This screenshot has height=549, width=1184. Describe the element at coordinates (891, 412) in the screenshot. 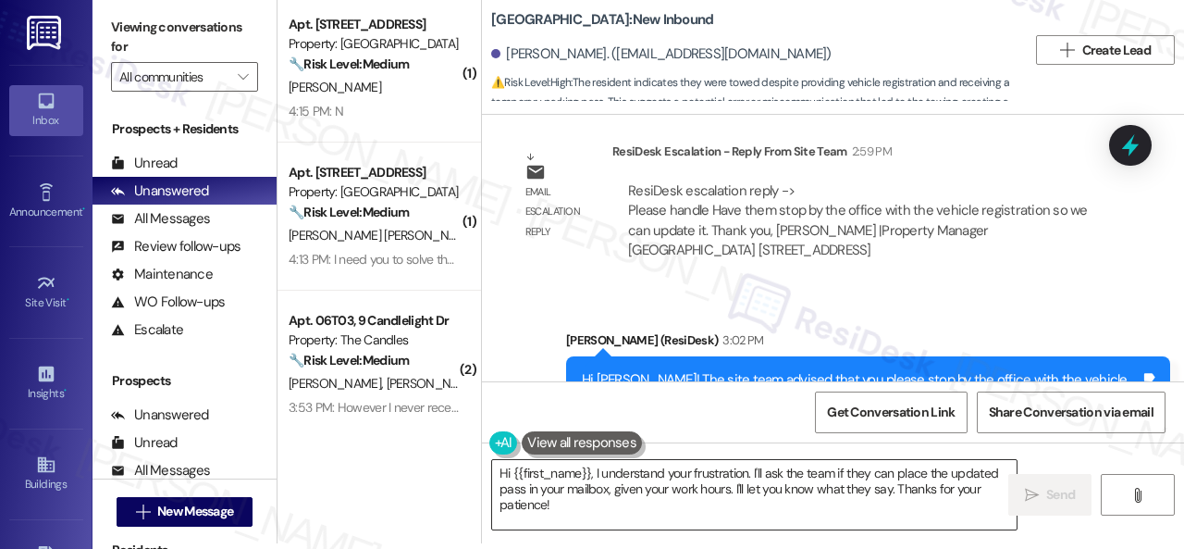

I see `span: Get Conversation Link` at that location.